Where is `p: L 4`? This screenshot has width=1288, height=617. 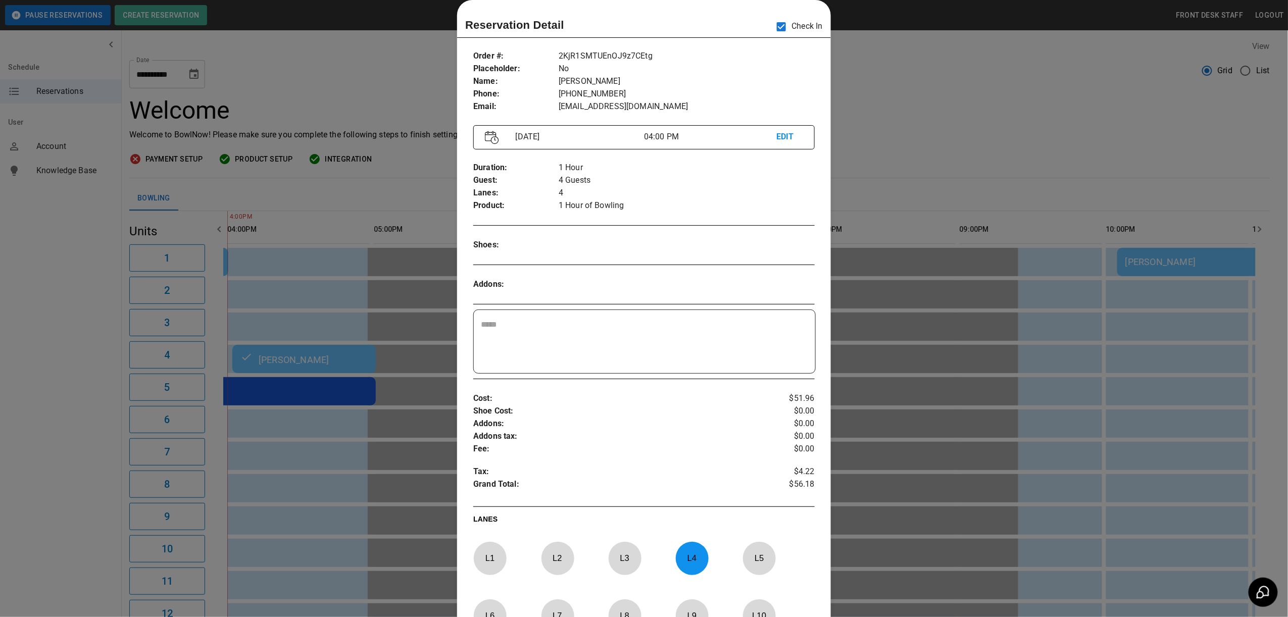 p: L 4 is located at coordinates (692, 558).